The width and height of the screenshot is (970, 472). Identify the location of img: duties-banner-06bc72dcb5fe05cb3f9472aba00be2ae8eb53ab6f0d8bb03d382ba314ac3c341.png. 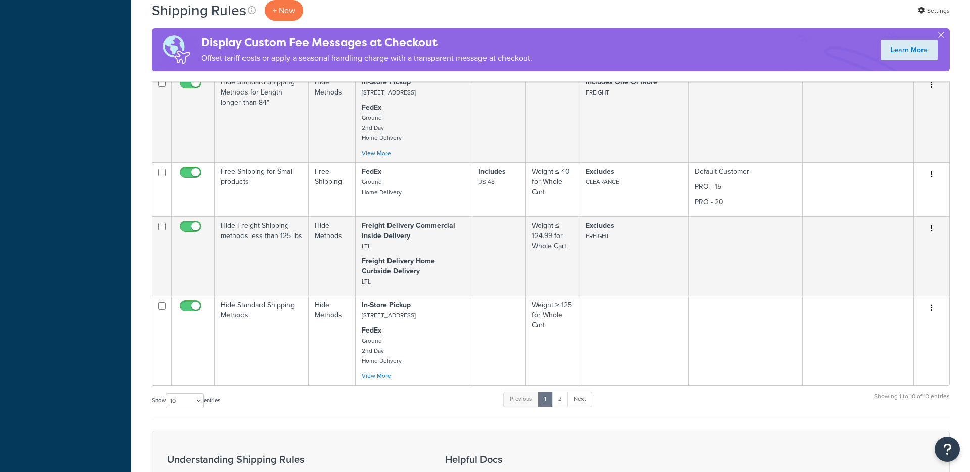
(176, 50).